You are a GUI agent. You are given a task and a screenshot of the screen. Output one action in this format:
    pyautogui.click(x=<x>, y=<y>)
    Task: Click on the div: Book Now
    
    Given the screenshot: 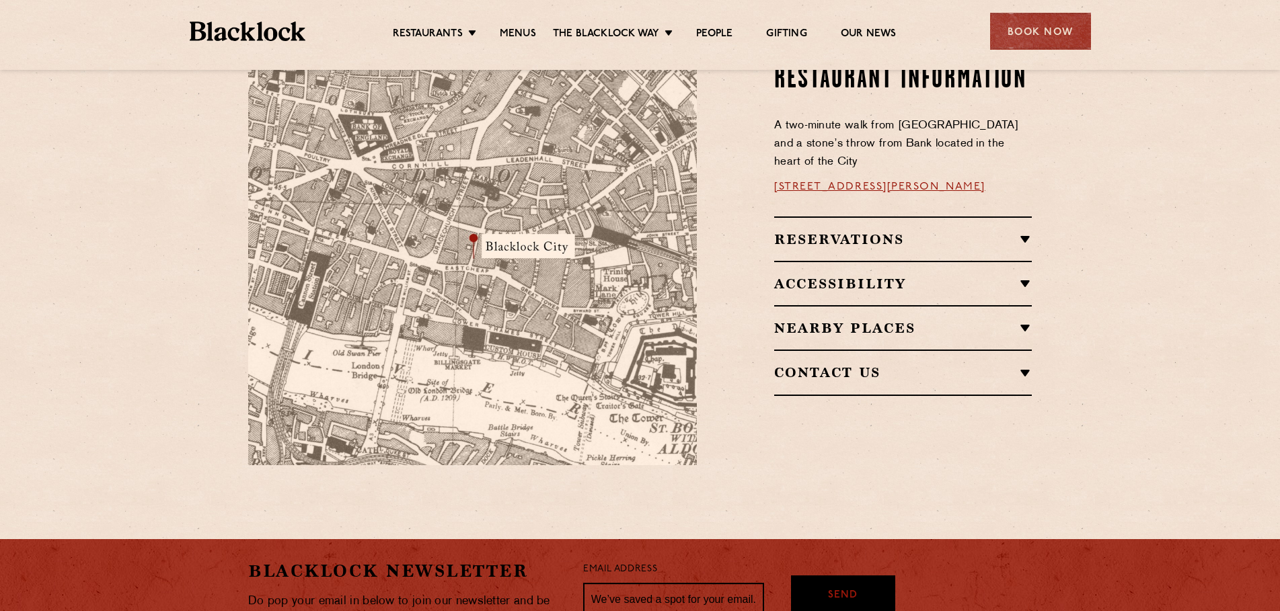 What is the action you would take?
    pyautogui.click(x=1040, y=31)
    